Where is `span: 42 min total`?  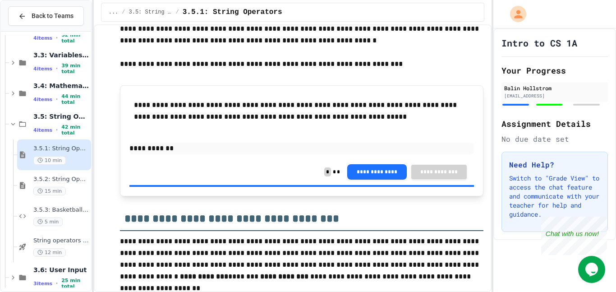
span: 42 min total is located at coordinates (75, 130).